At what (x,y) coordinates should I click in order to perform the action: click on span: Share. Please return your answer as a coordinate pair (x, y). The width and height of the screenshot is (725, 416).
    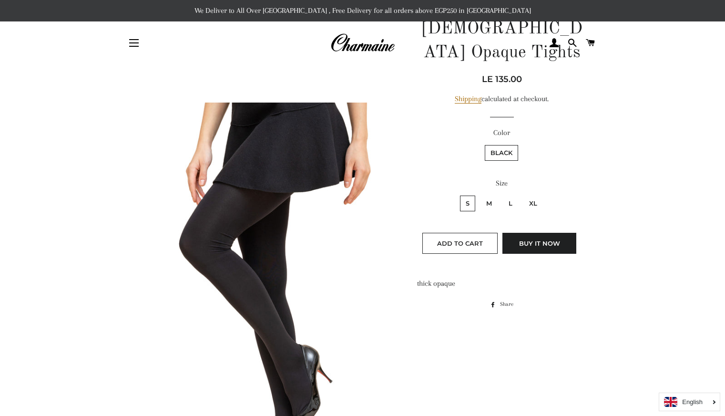
    Looking at the image, I should click on (509, 304).